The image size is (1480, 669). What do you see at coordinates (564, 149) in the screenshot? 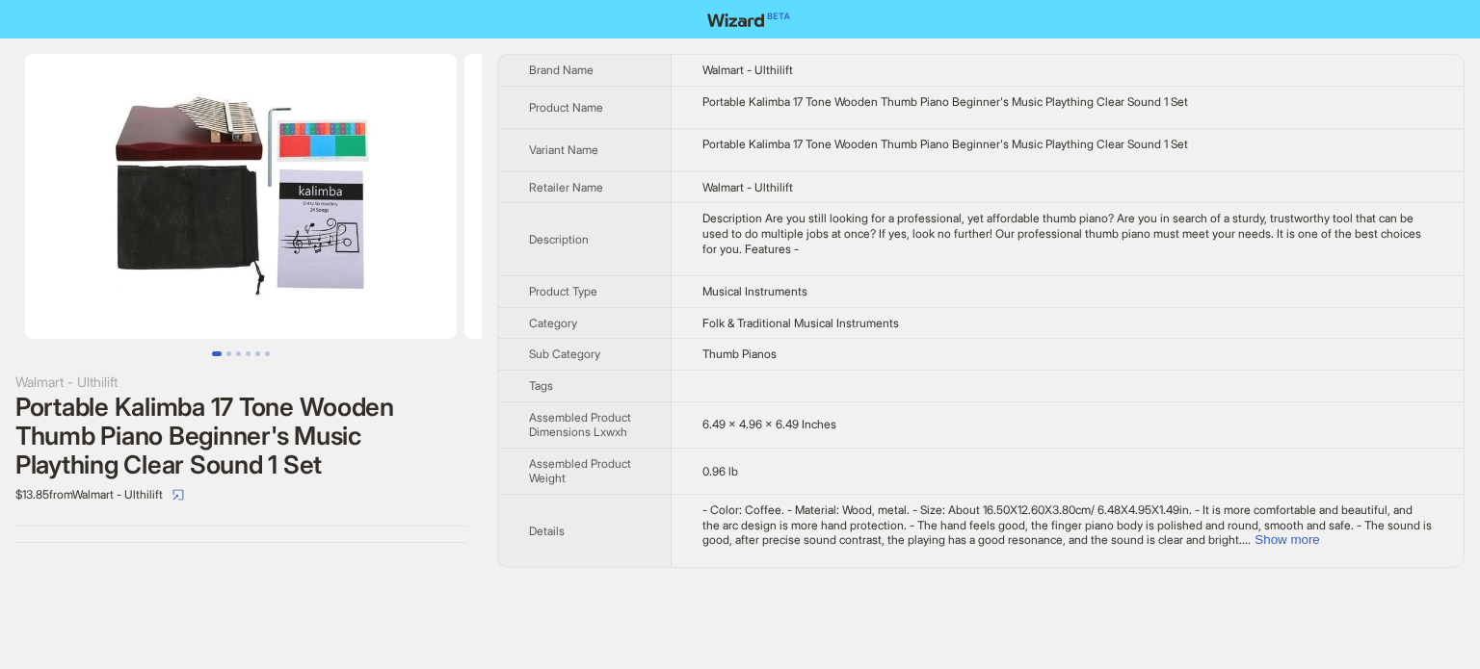
I see `span: Variant Name` at bounding box center [564, 149].